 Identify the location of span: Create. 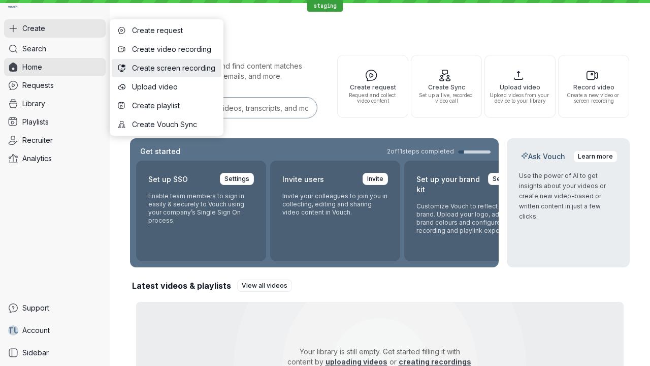
(34, 28).